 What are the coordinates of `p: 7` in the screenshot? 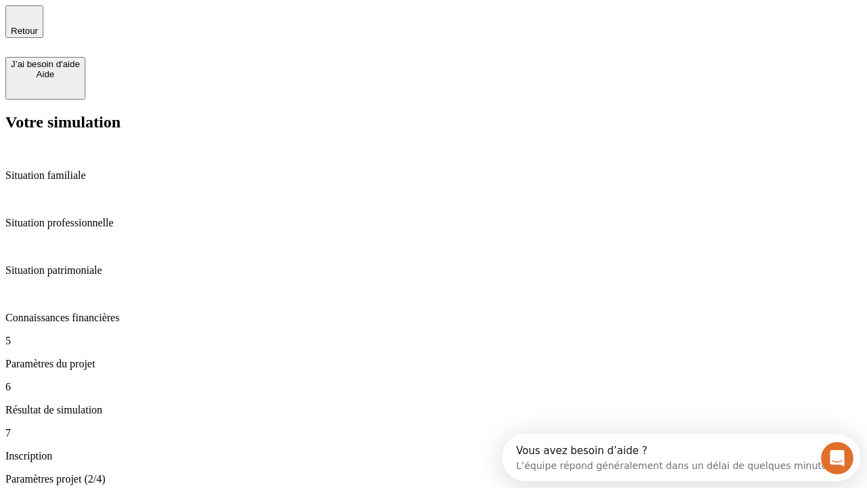 It's located at (434, 433).